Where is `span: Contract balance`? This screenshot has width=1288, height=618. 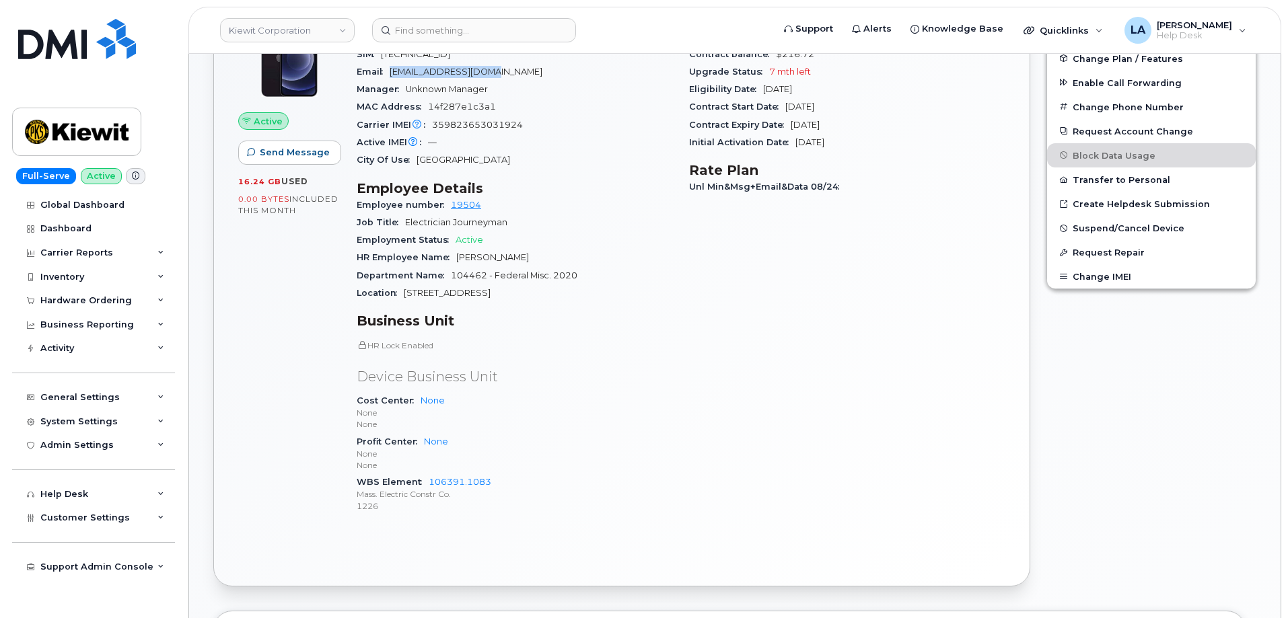 span: Contract balance is located at coordinates (732, 54).